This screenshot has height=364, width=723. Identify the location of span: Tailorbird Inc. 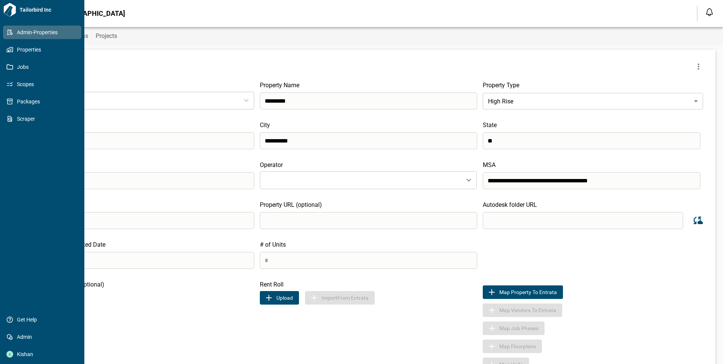
(49, 10).